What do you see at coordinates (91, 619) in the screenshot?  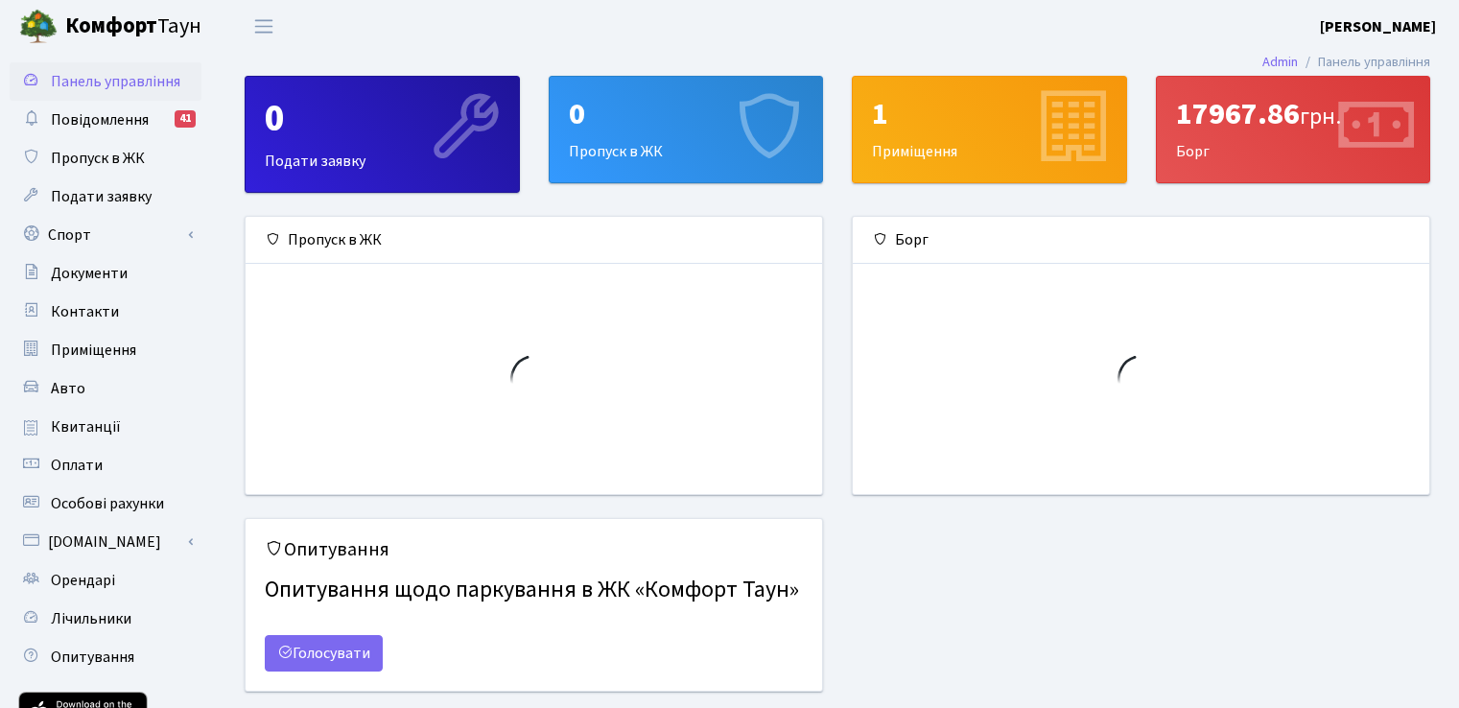 I see `span: Лічильники` at bounding box center [91, 619].